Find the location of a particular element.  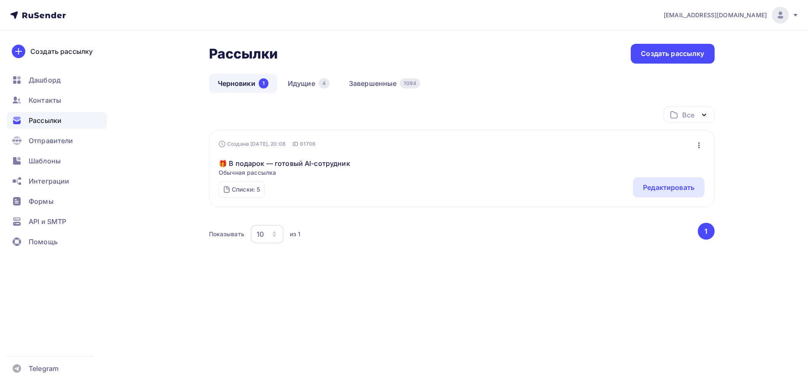

span: Шаблоны is located at coordinates (45, 161).